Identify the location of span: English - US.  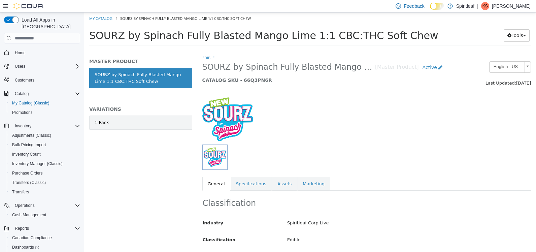
(422, 54).